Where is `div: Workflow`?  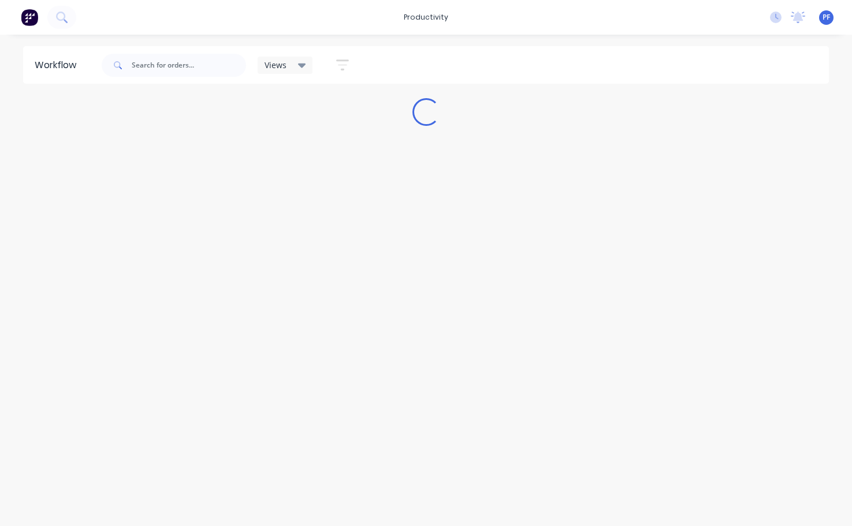
div: Workflow is located at coordinates (58, 65).